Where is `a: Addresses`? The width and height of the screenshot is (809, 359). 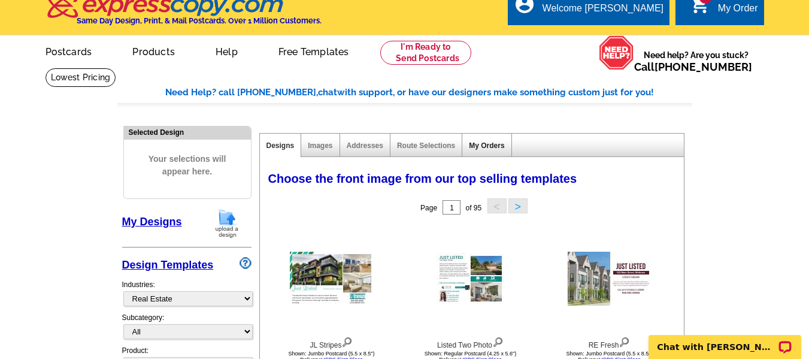 a: Addresses is located at coordinates (365, 145).